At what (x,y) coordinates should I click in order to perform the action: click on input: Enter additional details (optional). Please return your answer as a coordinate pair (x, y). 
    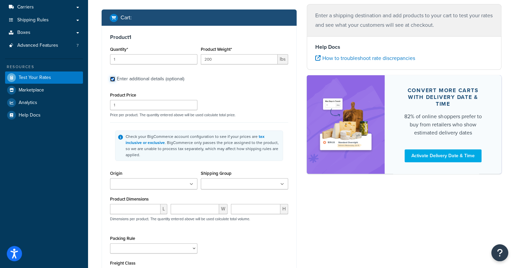
    Looking at the image, I should click on (112, 79).